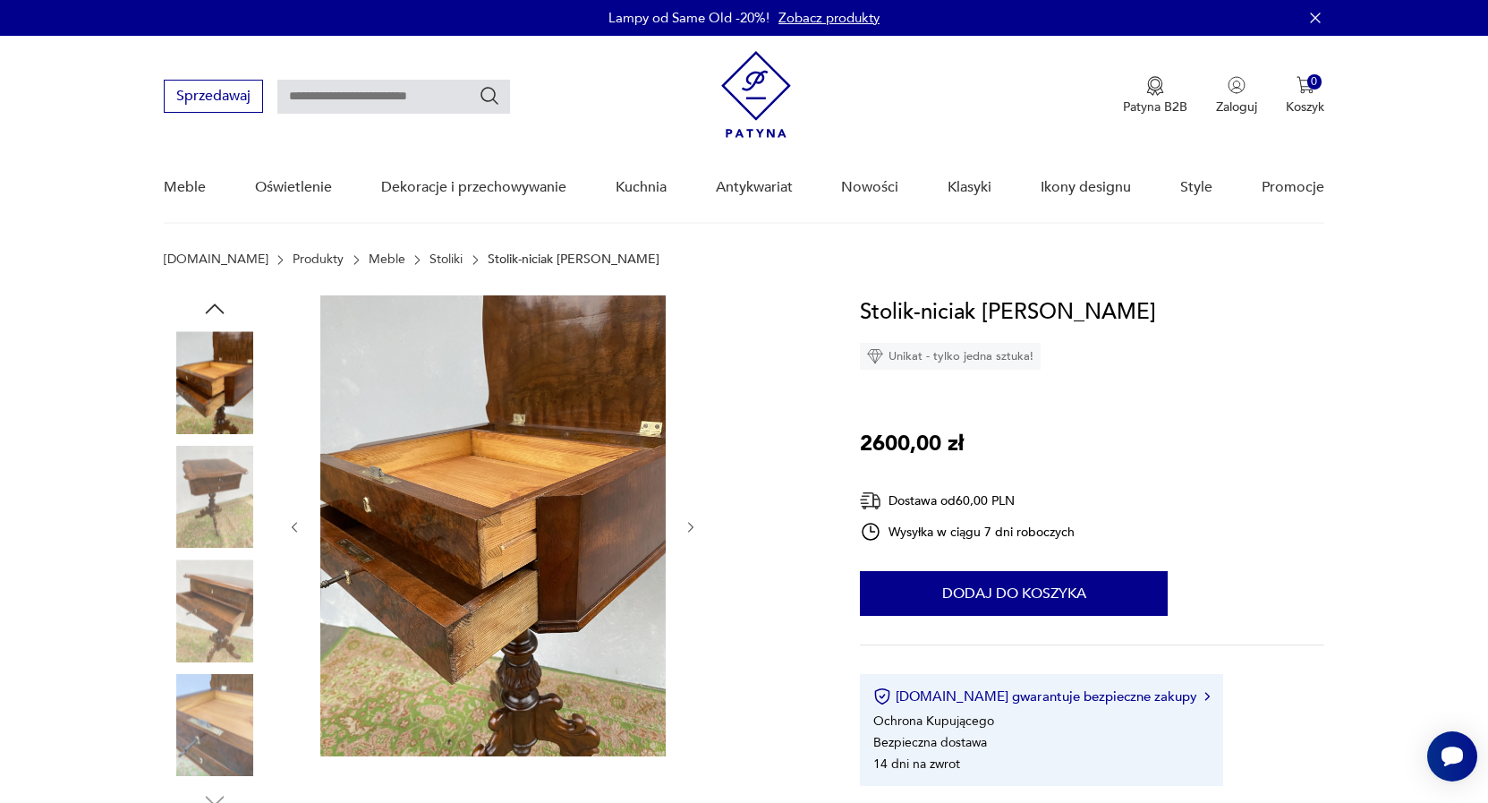 The image size is (1488, 803). I want to click on button: Patyna B2B, so click(1155, 96).